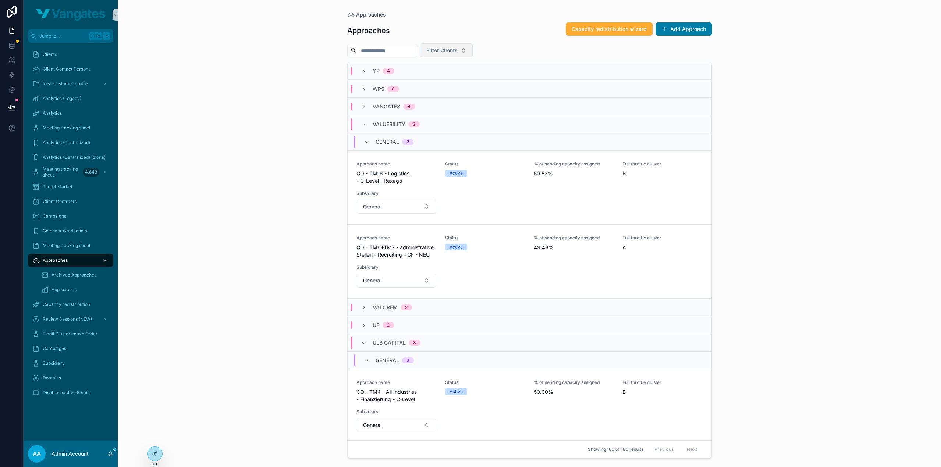 Image resolution: width=941 pixels, height=467 pixels. What do you see at coordinates (379, 89) in the screenshot?
I see `span: WPS` at bounding box center [379, 89].